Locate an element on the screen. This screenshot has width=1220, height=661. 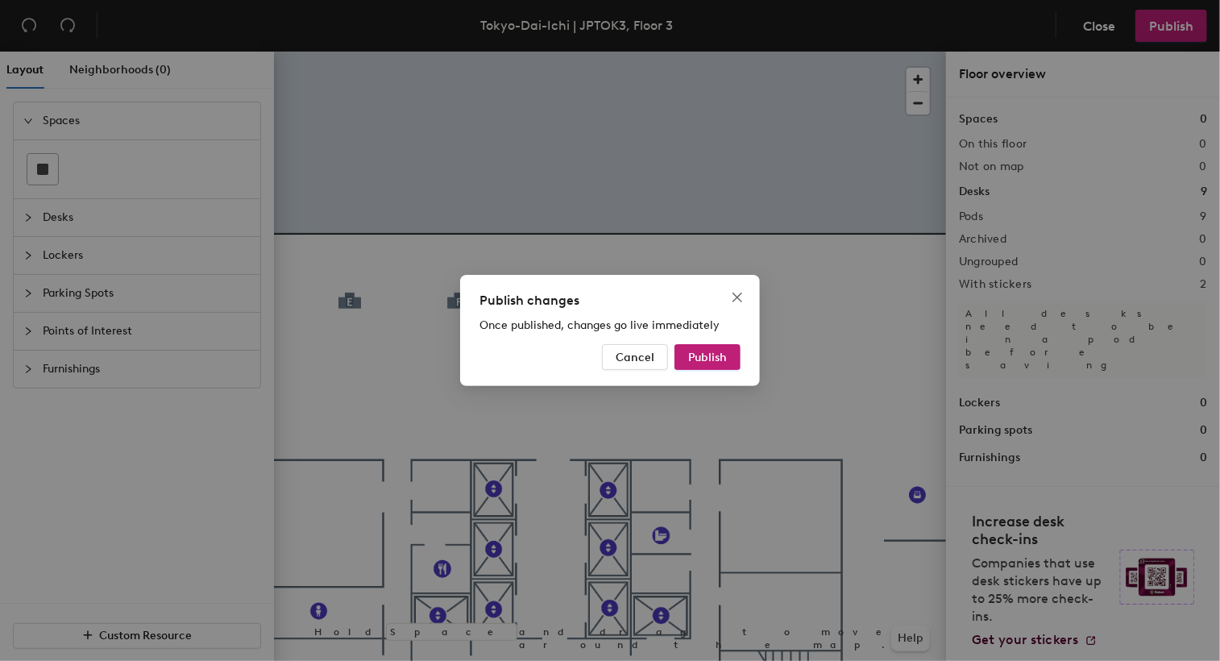
button: Cancel is located at coordinates (635, 357).